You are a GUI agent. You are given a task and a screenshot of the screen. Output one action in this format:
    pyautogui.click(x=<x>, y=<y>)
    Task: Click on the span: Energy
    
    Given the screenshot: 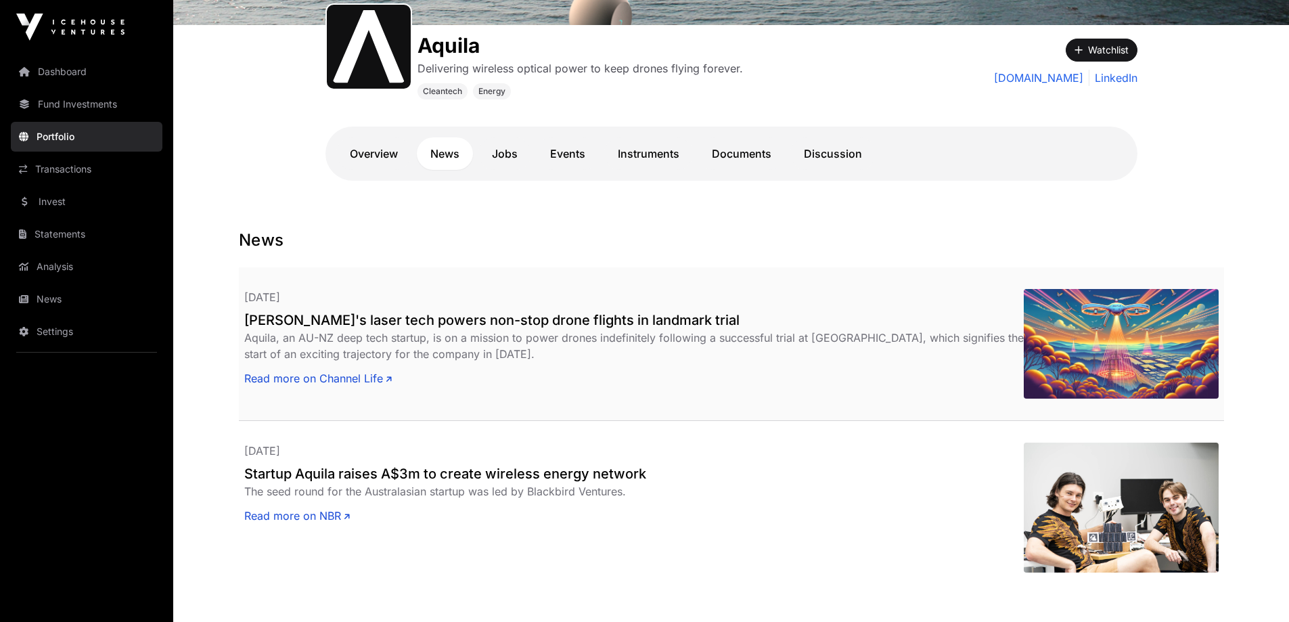 What is the action you would take?
    pyautogui.click(x=492, y=91)
    